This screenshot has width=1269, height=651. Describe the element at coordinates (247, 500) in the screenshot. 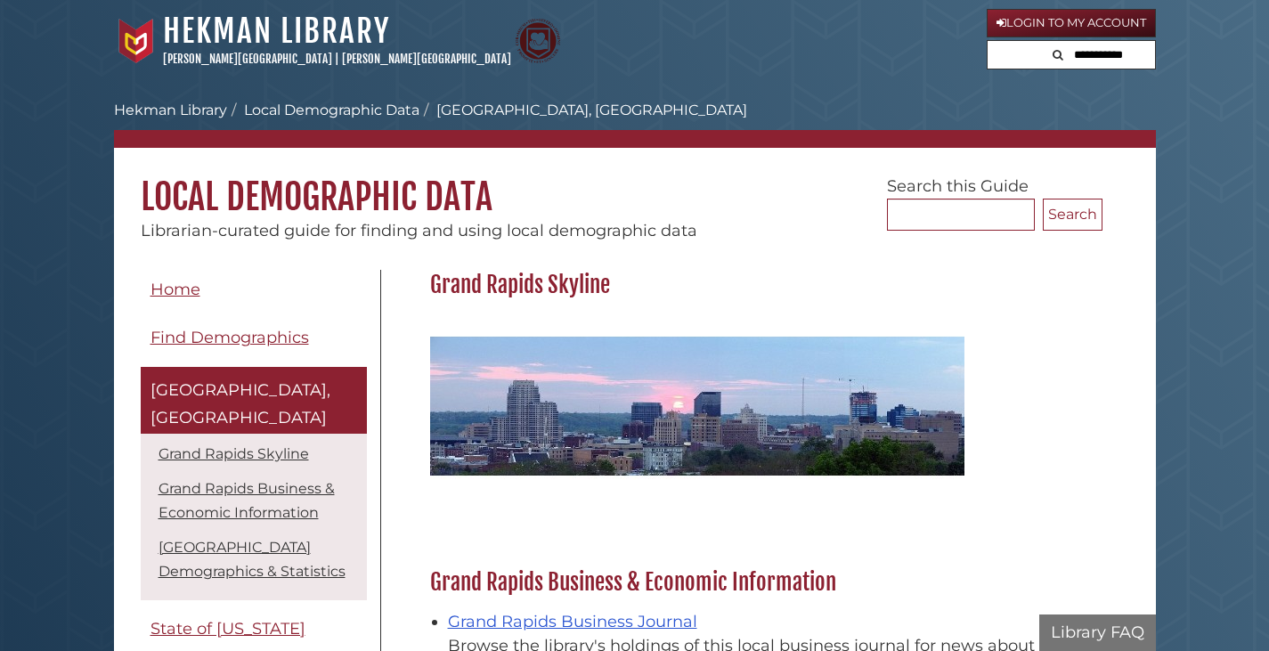

I see `a: Grand Rapids Business & Economic Information` at that location.